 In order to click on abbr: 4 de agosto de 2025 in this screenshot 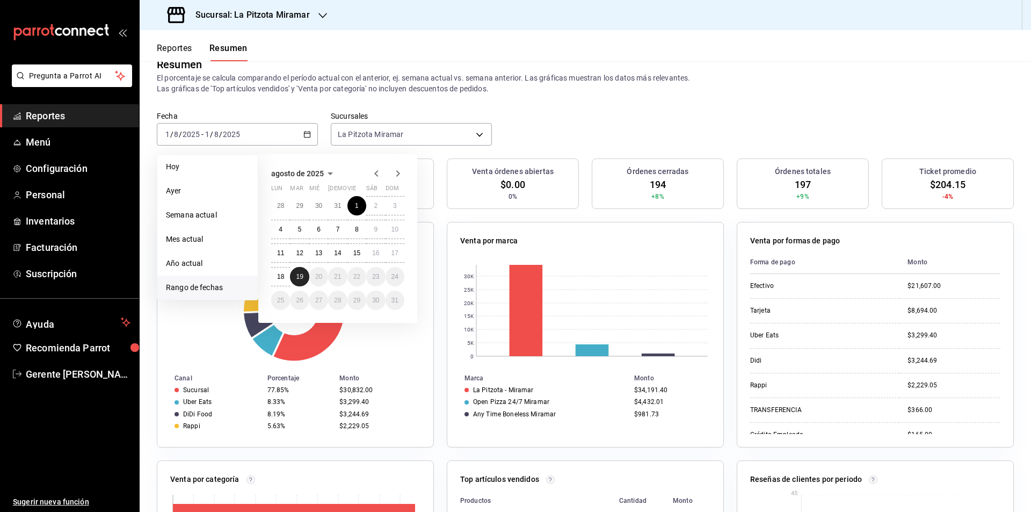, I will do `click(280, 229)`.